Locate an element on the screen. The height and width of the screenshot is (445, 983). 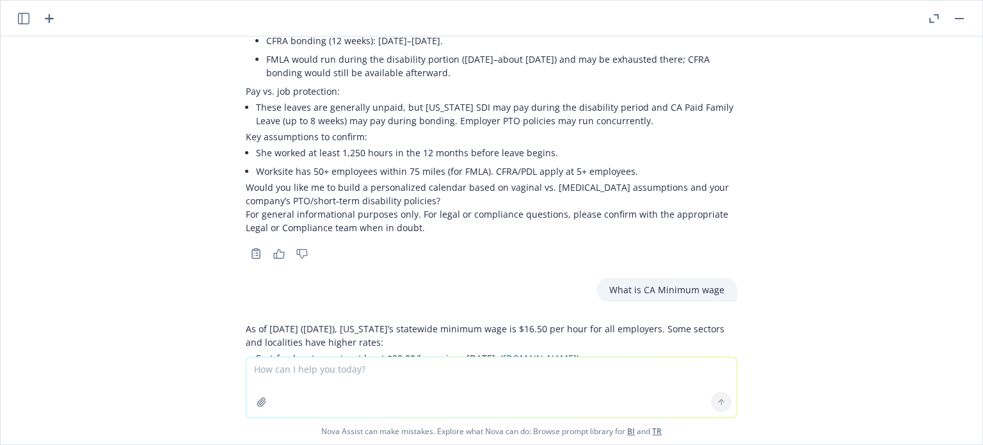
p: Key assumptions to confirm: is located at coordinates (491, 136).